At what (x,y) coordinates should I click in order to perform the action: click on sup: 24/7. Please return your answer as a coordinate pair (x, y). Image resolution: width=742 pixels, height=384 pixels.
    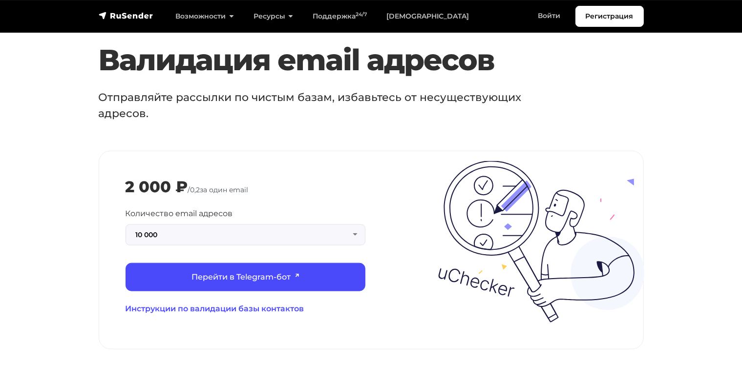
    Looking at the image, I should click on (361, 14).